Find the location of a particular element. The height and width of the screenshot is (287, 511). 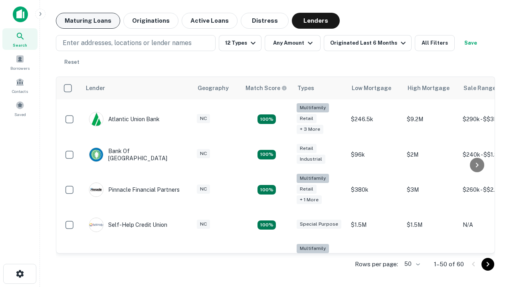

button: Maturing Loans is located at coordinates (88, 21).